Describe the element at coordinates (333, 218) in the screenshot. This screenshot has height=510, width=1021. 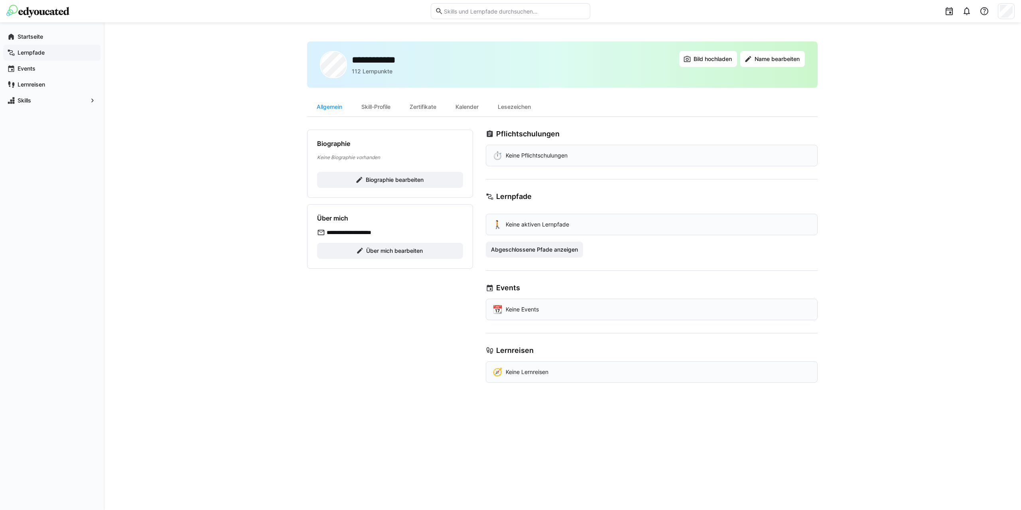
I see `h4: Über mich` at that location.